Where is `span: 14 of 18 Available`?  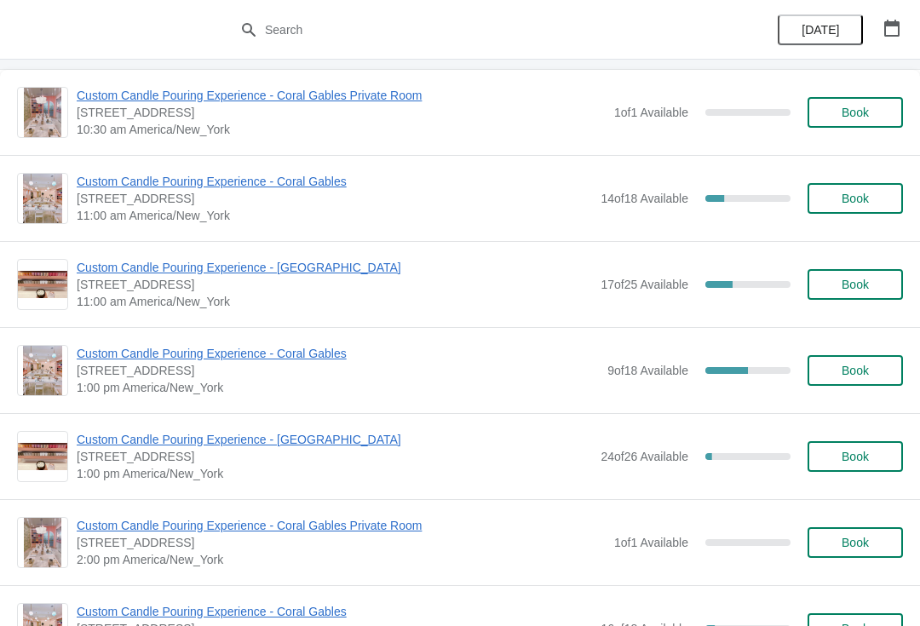 span: 14 of 18 Available is located at coordinates (644, 199).